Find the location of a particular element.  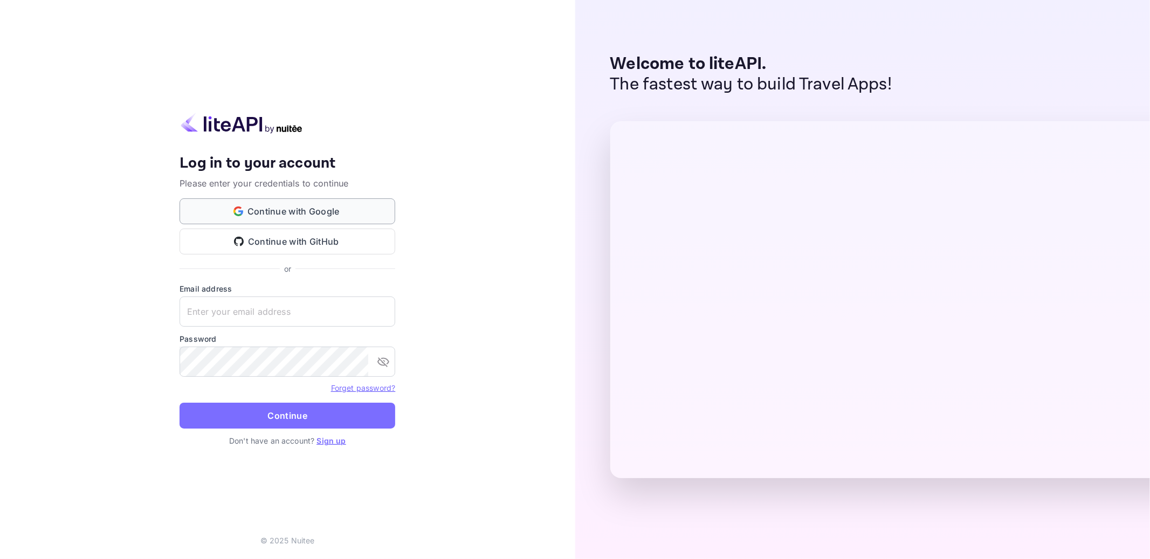

label: Email address is located at coordinates (287, 288).